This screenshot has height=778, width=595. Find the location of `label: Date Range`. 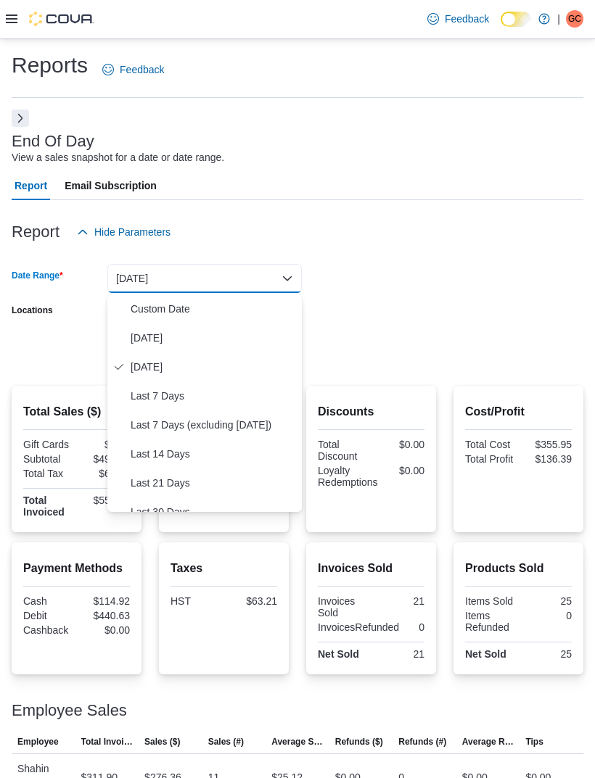

label: Date Range is located at coordinates (37, 276).